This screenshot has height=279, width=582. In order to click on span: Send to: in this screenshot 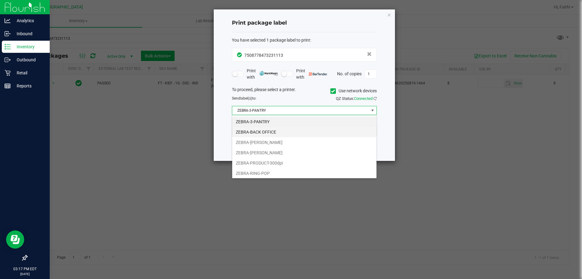, I will do `click(244, 98)`.